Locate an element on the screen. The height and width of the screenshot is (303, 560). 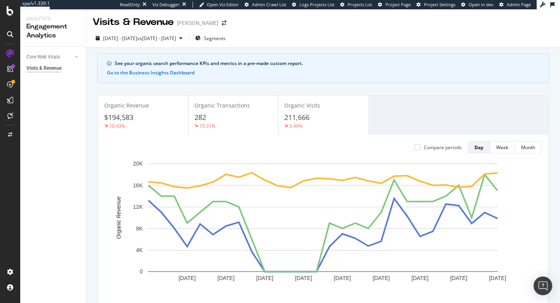
span: Open Viz Editor is located at coordinates (223, 4).